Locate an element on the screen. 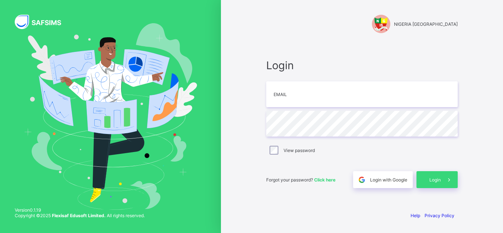  img: SAFSIMS Logo is located at coordinates (42, 22).